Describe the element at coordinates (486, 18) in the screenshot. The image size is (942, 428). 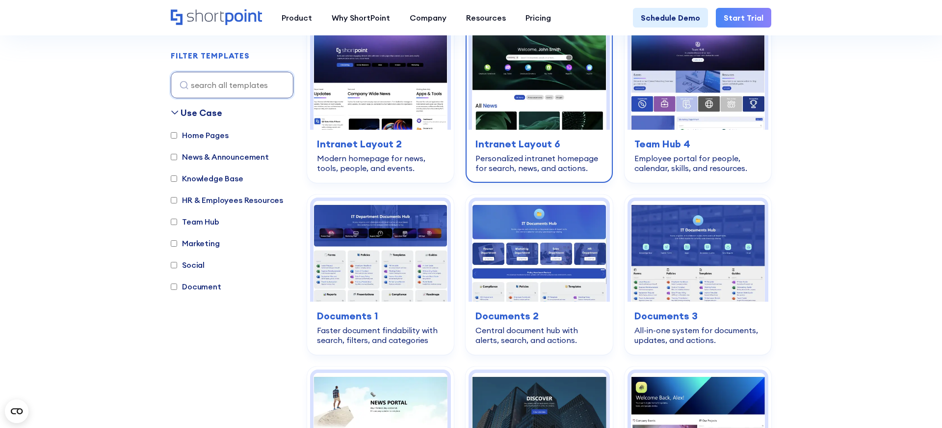
I see `div: Resources` at that location.